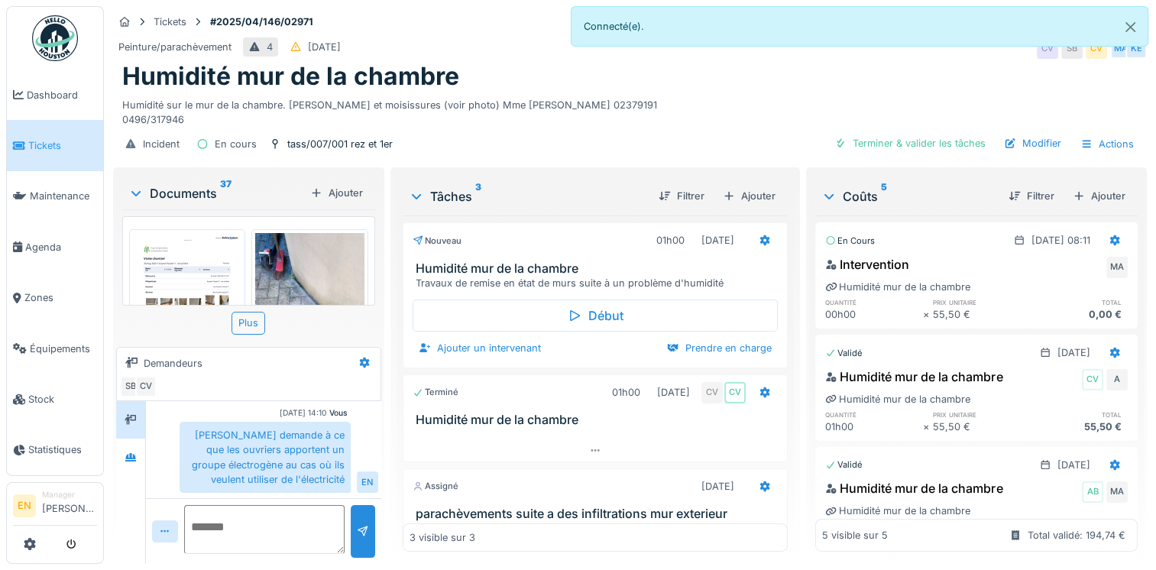 The width and height of the screenshot is (1156, 570). I want to click on div: Actions, so click(1107, 144).